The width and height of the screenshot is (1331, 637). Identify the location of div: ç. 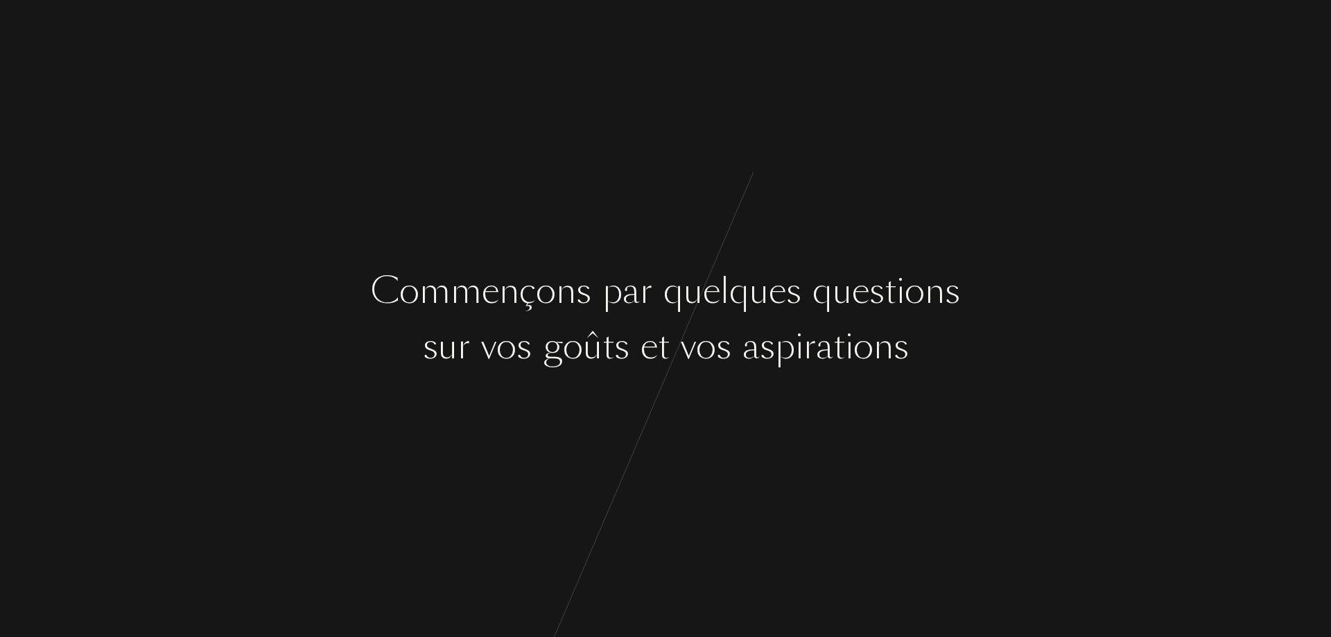
(528, 291).